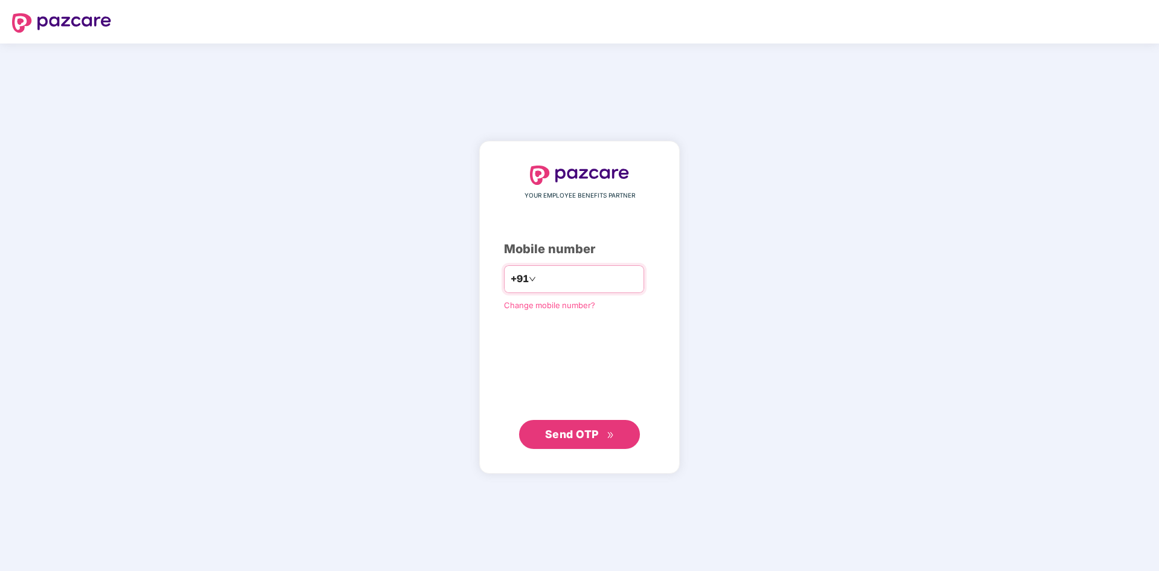  I want to click on button: Send OTPdouble-right, so click(579, 434).